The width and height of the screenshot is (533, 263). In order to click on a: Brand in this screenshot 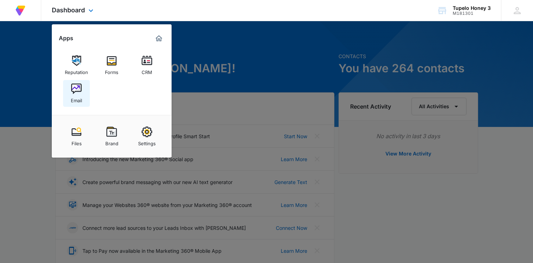, I will do `click(112, 136)`.